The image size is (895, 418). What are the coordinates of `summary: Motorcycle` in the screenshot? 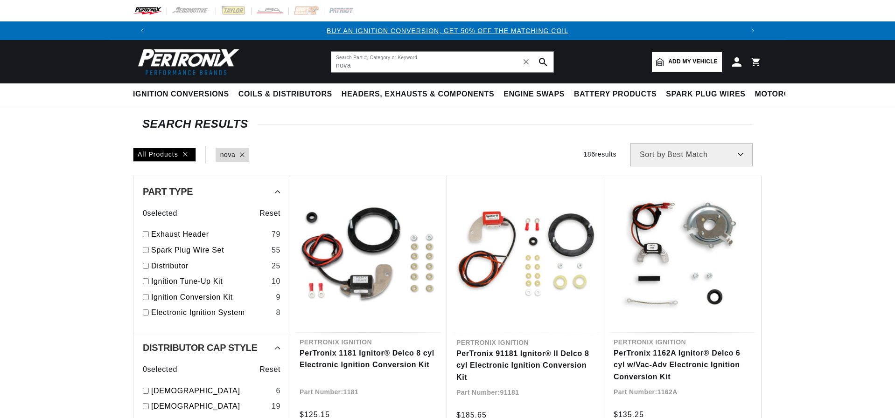 It's located at (782, 94).